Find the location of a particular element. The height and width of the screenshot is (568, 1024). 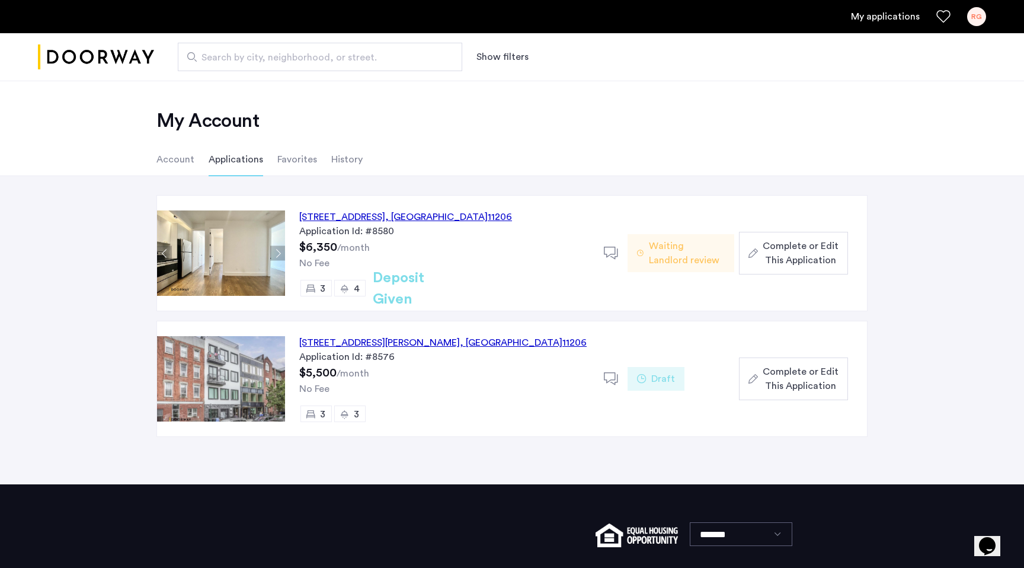

input: Apartment Search is located at coordinates (320, 57).